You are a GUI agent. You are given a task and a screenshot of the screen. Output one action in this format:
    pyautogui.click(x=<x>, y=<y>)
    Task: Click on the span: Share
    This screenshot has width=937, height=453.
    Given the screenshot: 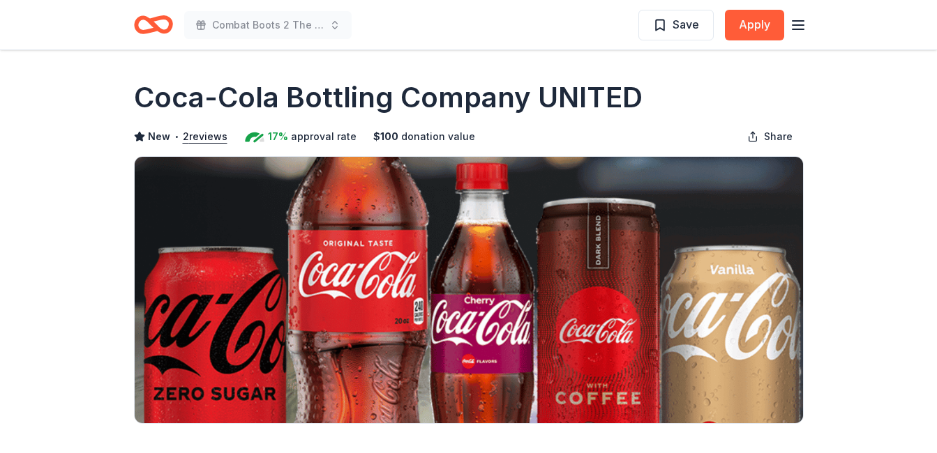 What is the action you would take?
    pyautogui.click(x=778, y=137)
    